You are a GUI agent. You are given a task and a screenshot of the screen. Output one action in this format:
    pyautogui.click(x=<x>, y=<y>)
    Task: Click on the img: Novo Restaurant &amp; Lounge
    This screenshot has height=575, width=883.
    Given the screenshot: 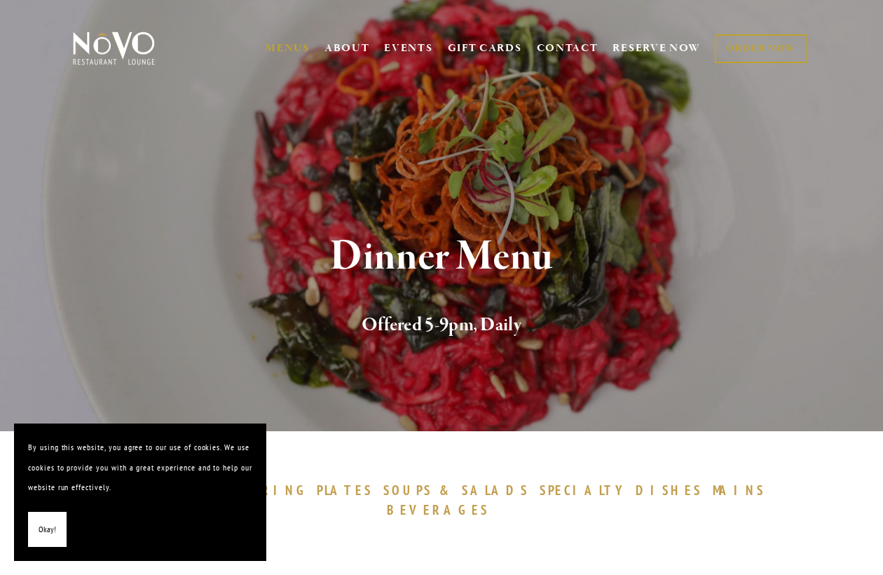 What is the action you would take?
    pyautogui.click(x=114, y=48)
    